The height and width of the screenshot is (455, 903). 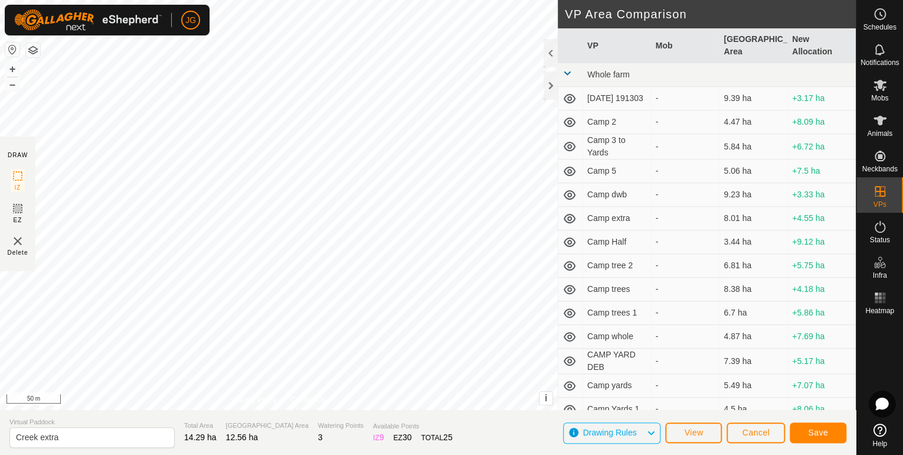 What do you see at coordinates (880, 169) in the screenshot?
I see `span: Neckbands` at bounding box center [880, 169].